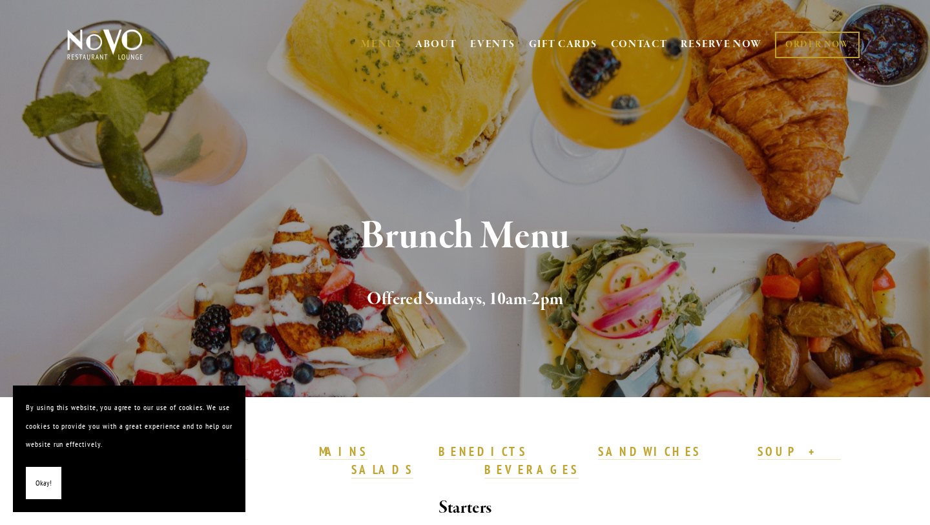 The image size is (930, 525). What do you see at coordinates (721, 45) in the screenshot?
I see `a: RESERVE NOW` at bounding box center [721, 45].